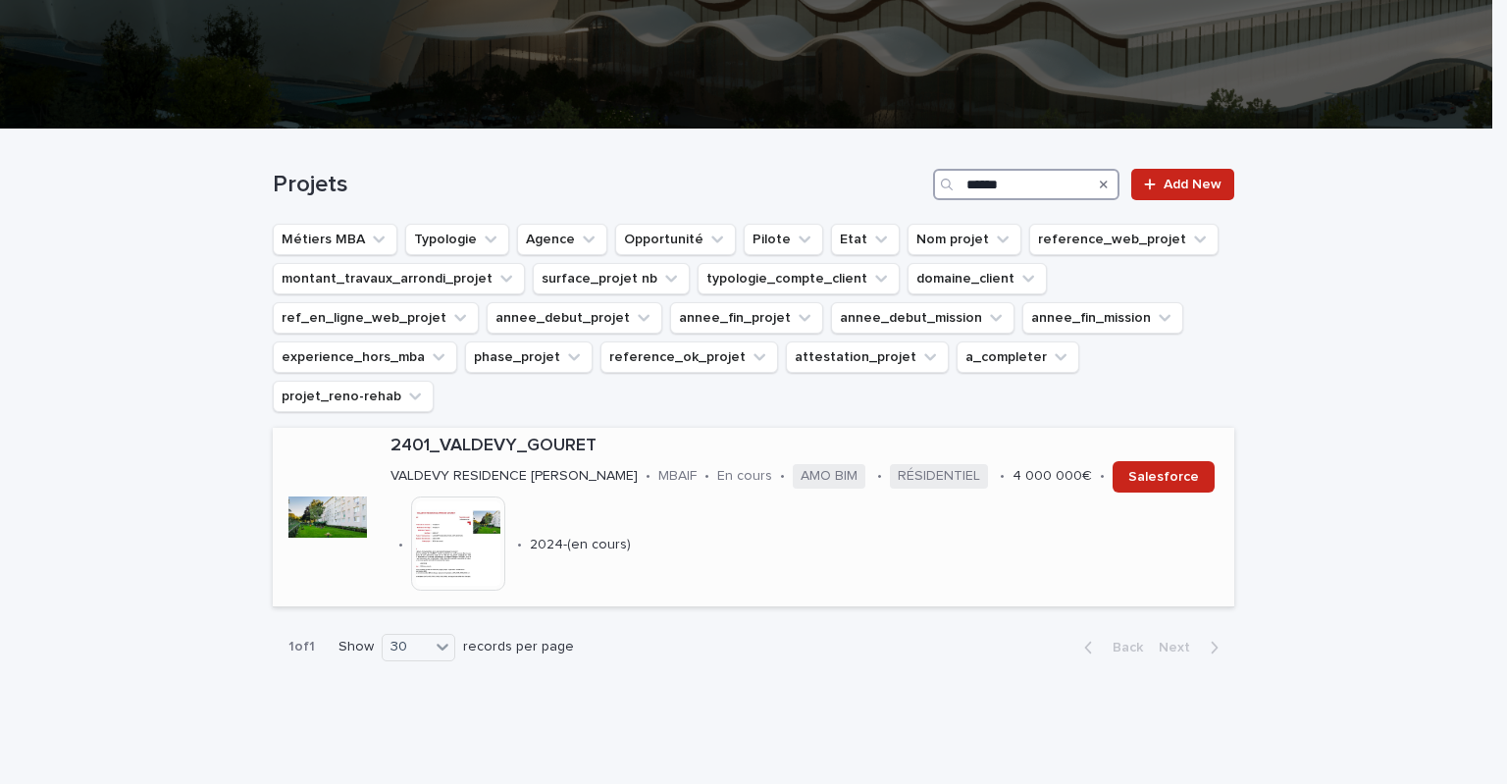  I want to click on button: Etat, so click(865, 239).